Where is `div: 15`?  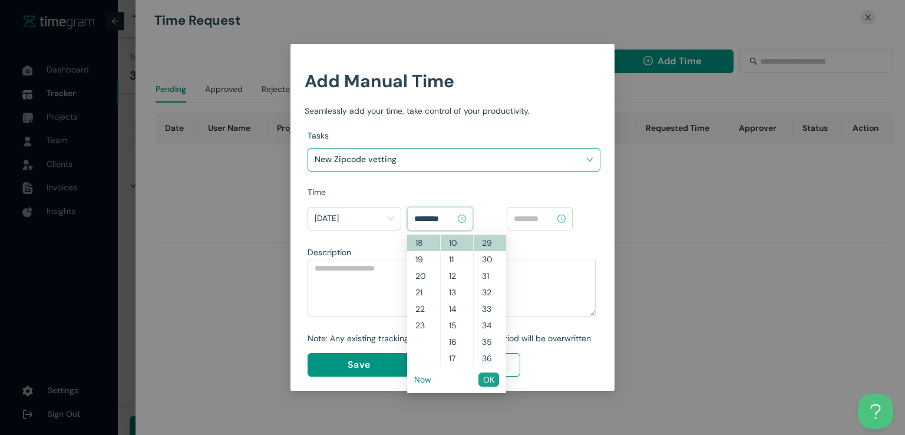
div: 15 is located at coordinates (457, 325).